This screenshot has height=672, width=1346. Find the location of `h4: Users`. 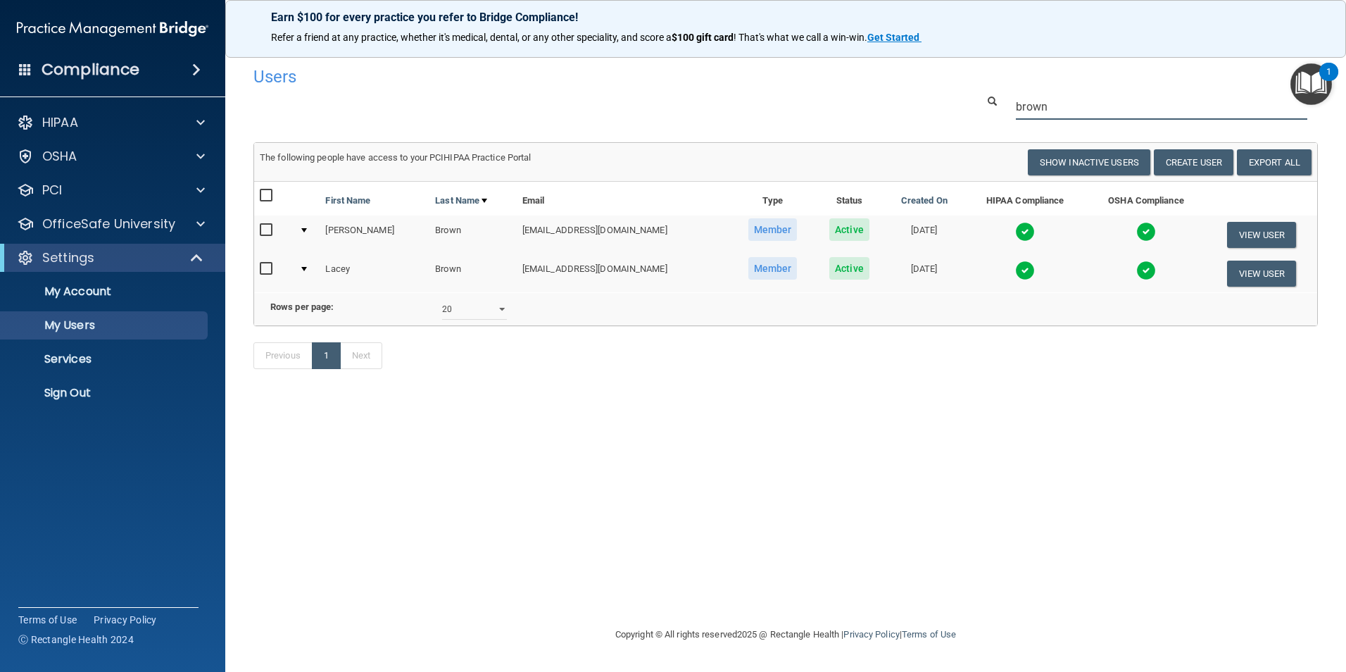

h4: Users is located at coordinates (560, 77).